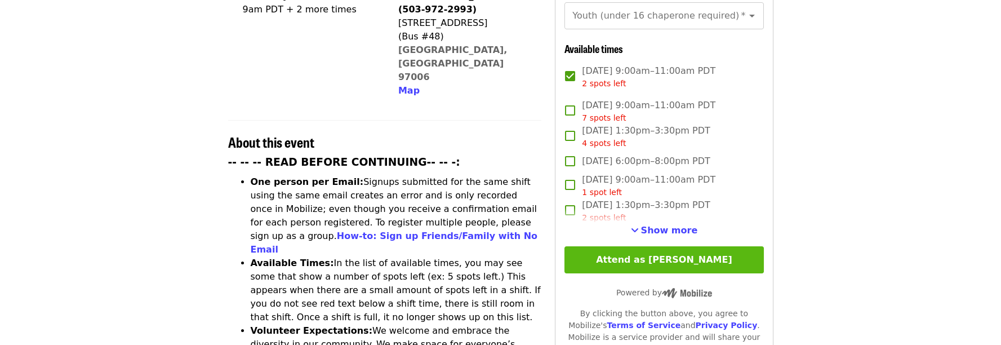  I want to click on button: See more timeslots, so click(664, 230).